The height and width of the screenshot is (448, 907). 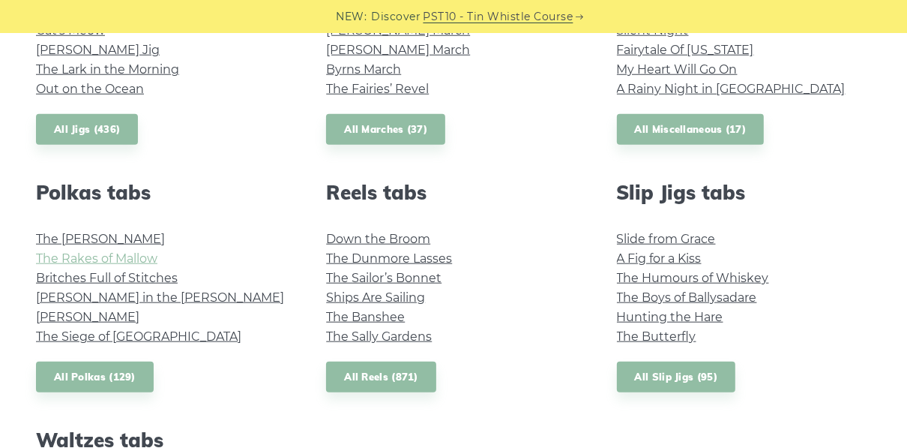 What do you see at coordinates (364, 69) in the screenshot?
I see `a: Byrns March` at bounding box center [364, 69].